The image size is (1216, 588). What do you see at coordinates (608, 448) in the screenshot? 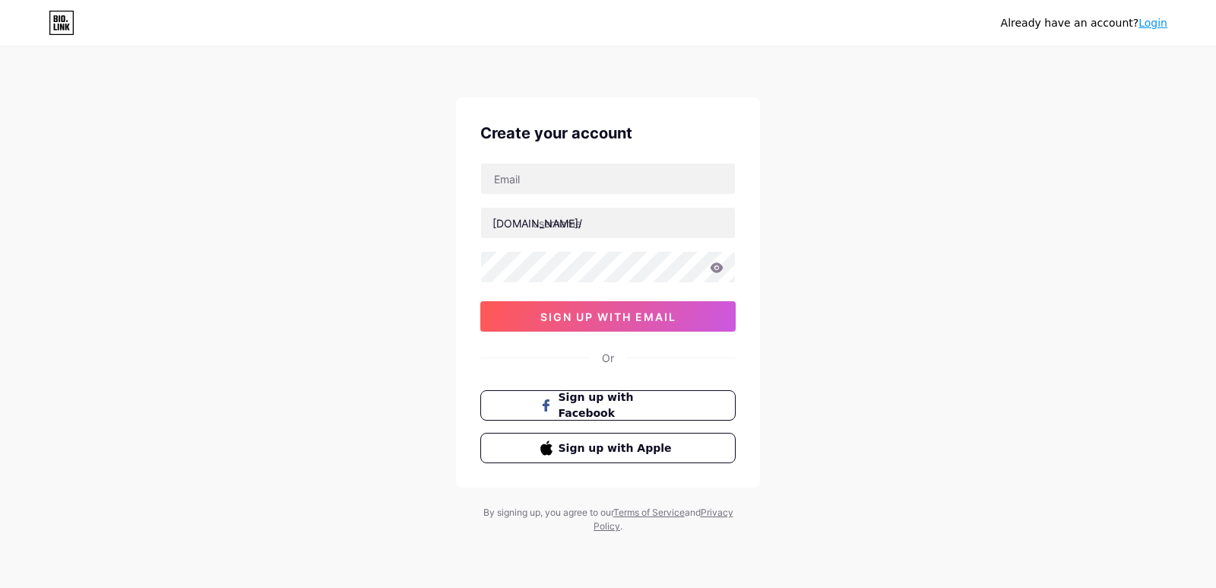
I see `button: Sign up with Apple` at bounding box center [608, 448].